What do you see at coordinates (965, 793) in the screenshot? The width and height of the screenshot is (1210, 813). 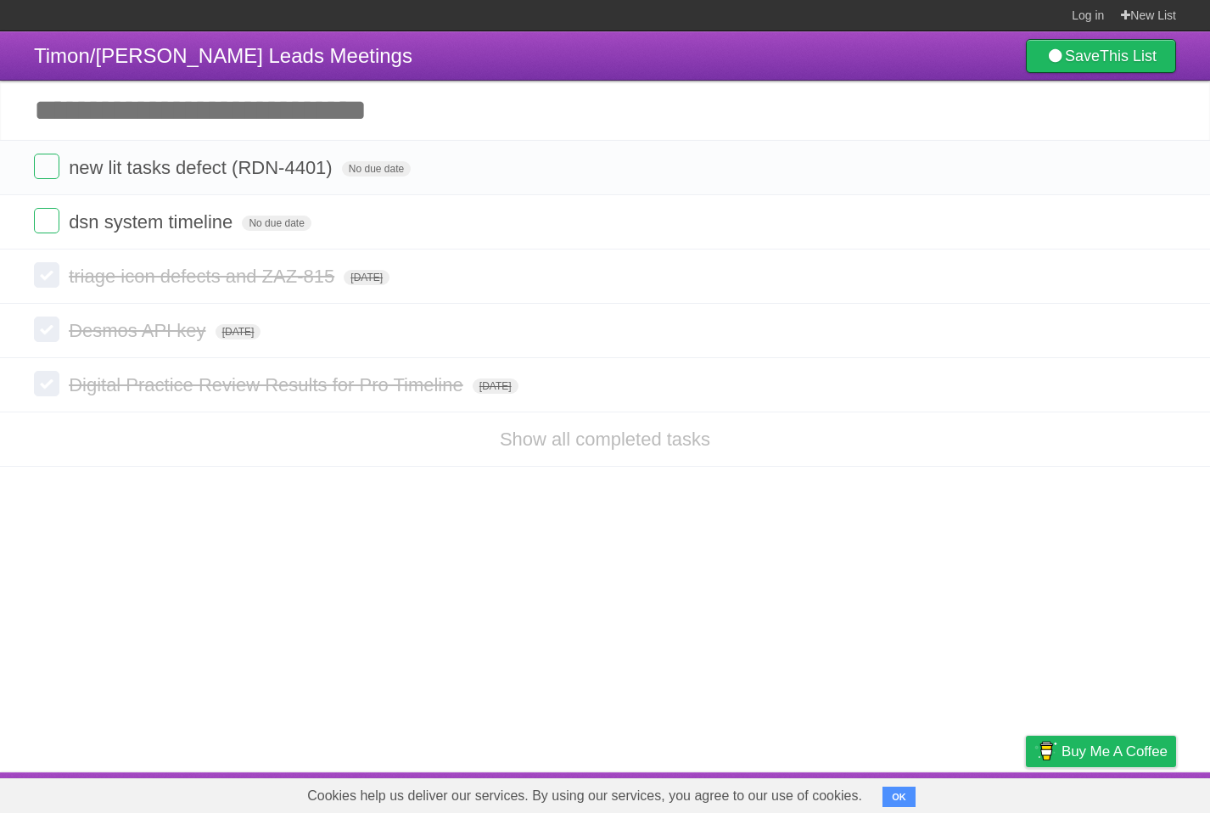 I see `a: Terms` at bounding box center [965, 793].